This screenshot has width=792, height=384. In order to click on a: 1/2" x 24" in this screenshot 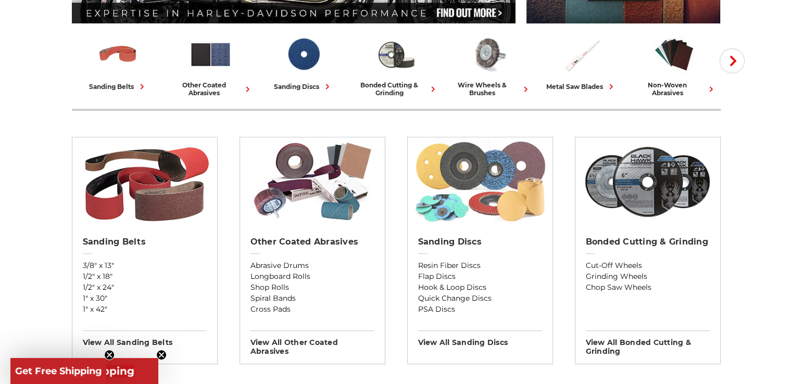, I will do `click(145, 287)`.